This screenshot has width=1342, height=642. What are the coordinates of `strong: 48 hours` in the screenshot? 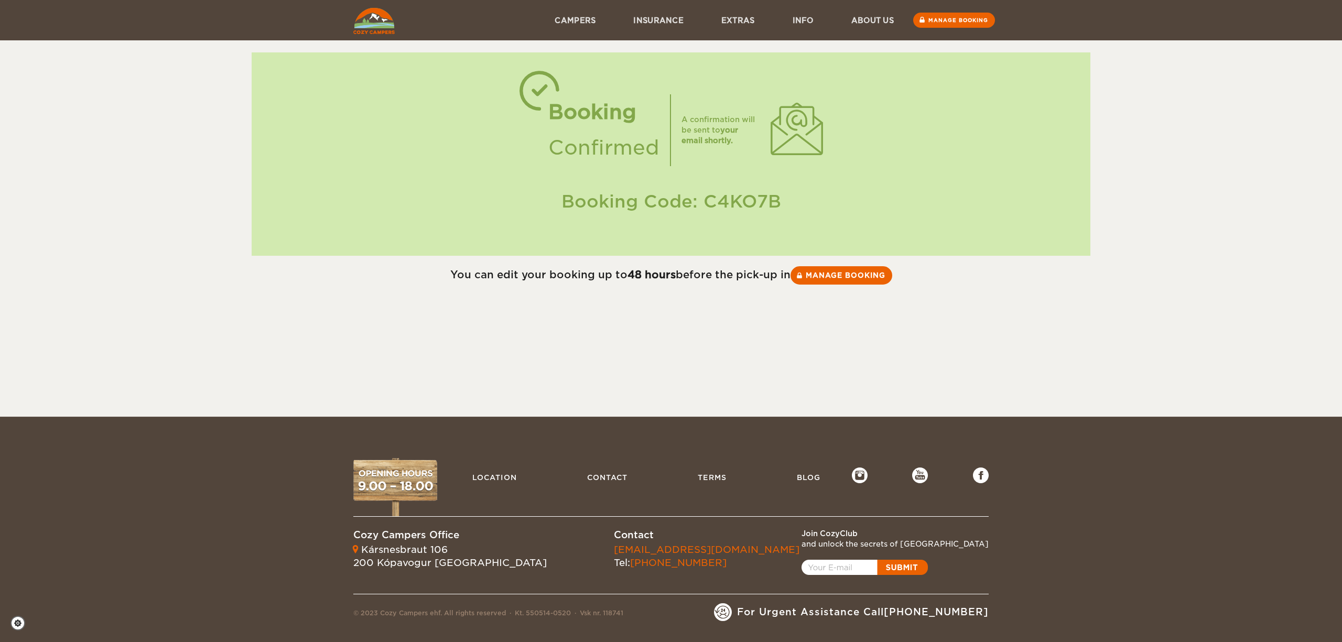 It's located at (652, 275).